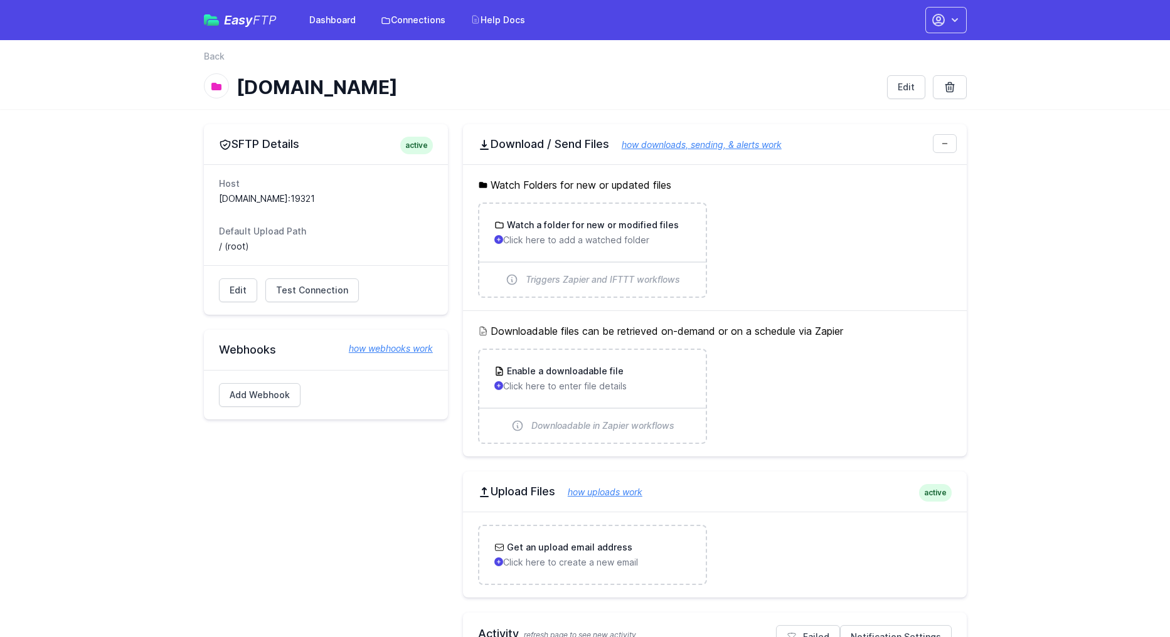 The width and height of the screenshot is (1170, 637). What do you see at coordinates (312, 290) in the screenshot?
I see `span: Test Connection` at bounding box center [312, 290].